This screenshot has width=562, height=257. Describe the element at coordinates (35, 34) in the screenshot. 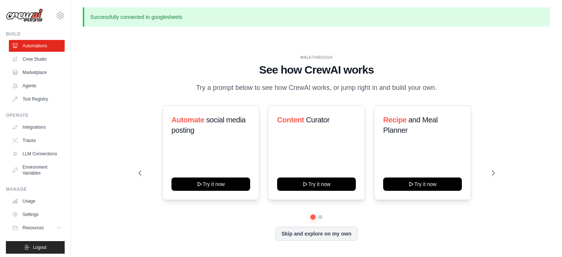

I see `div: Build` at that location.